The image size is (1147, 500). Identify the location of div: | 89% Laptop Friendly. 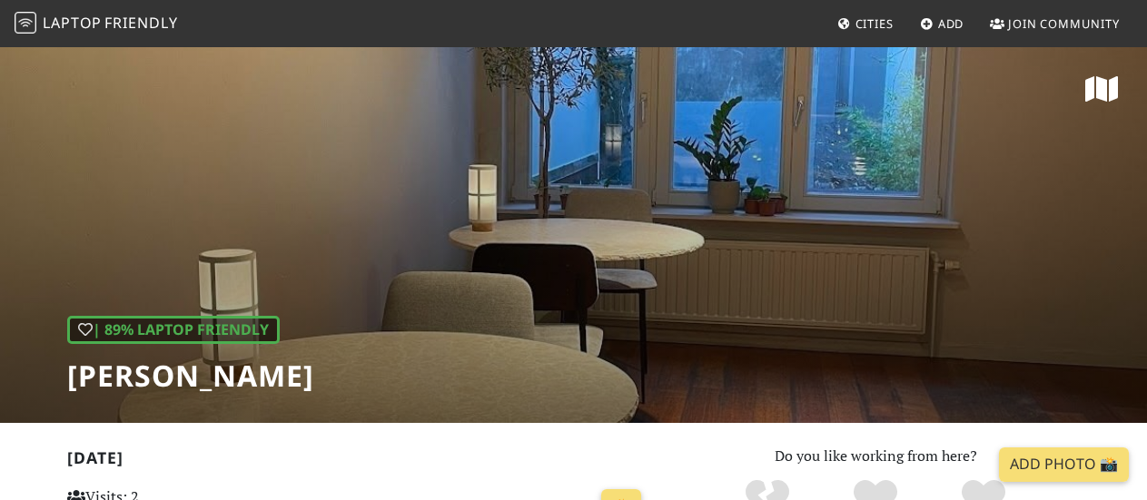
(173, 331).